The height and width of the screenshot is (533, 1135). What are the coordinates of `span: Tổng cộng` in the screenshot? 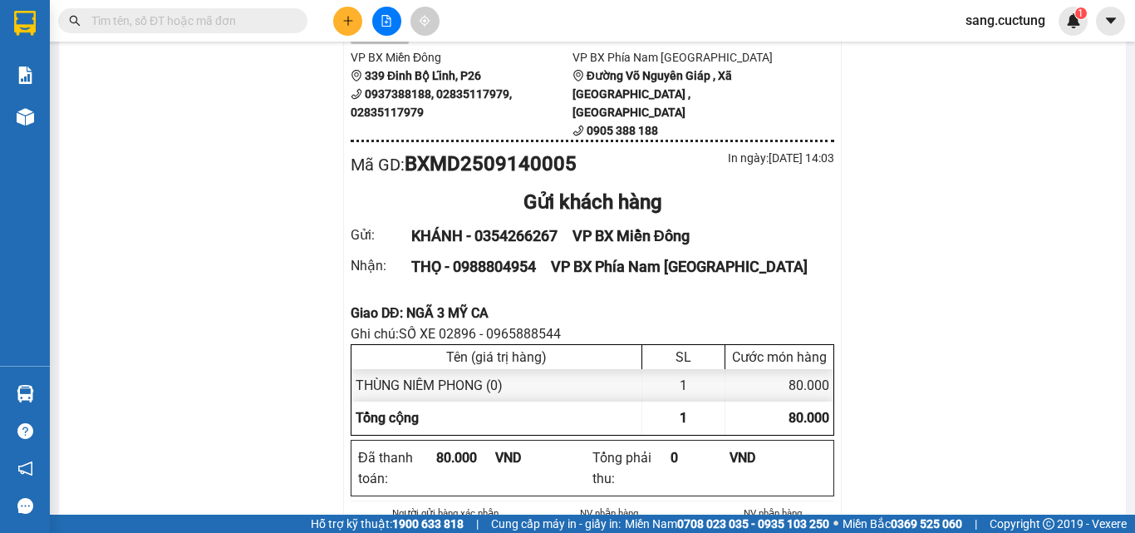 It's located at (387, 417).